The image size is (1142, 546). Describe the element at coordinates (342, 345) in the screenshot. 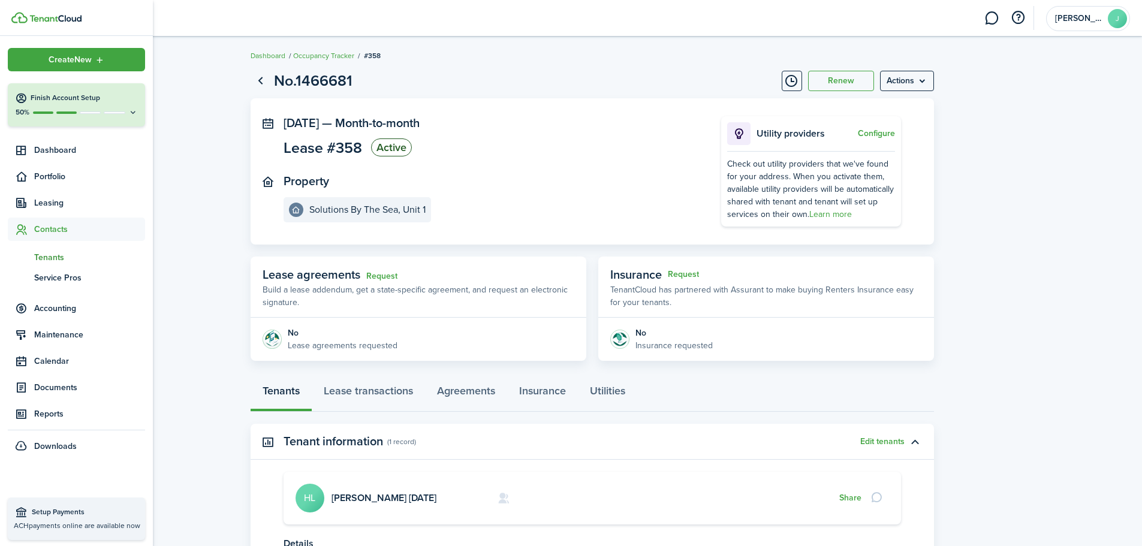

I see `p: Lease agreements requested` at that location.